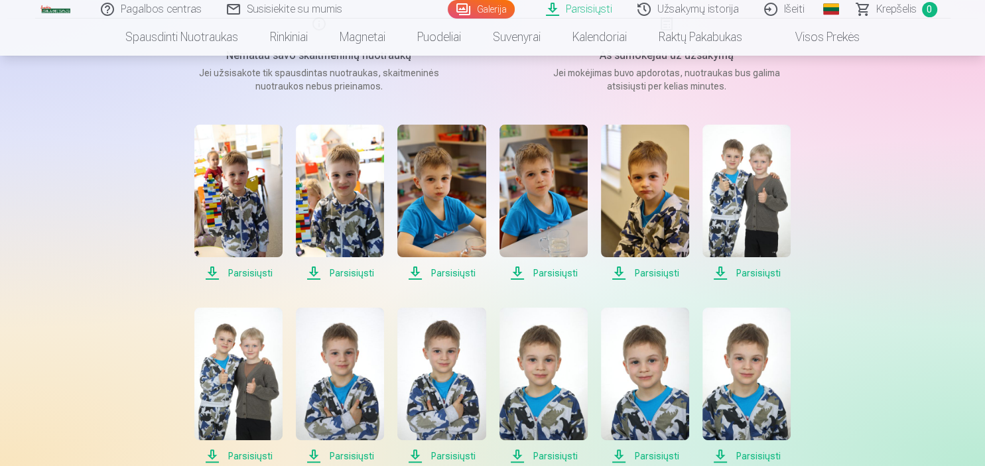 This screenshot has height=466, width=985. What do you see at coordinates (439, 37) in the screenshot?
I see `a: Puodeliai` at bounding box center [439, 37].